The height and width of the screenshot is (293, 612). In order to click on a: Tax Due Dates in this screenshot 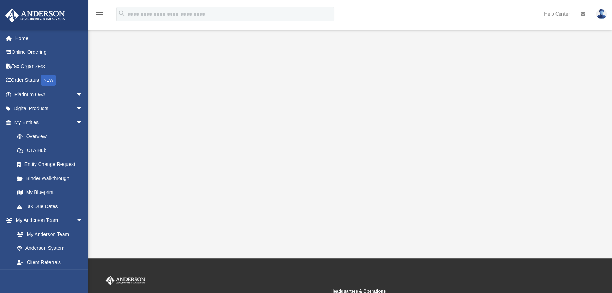, I will do `click(52, 206)`.